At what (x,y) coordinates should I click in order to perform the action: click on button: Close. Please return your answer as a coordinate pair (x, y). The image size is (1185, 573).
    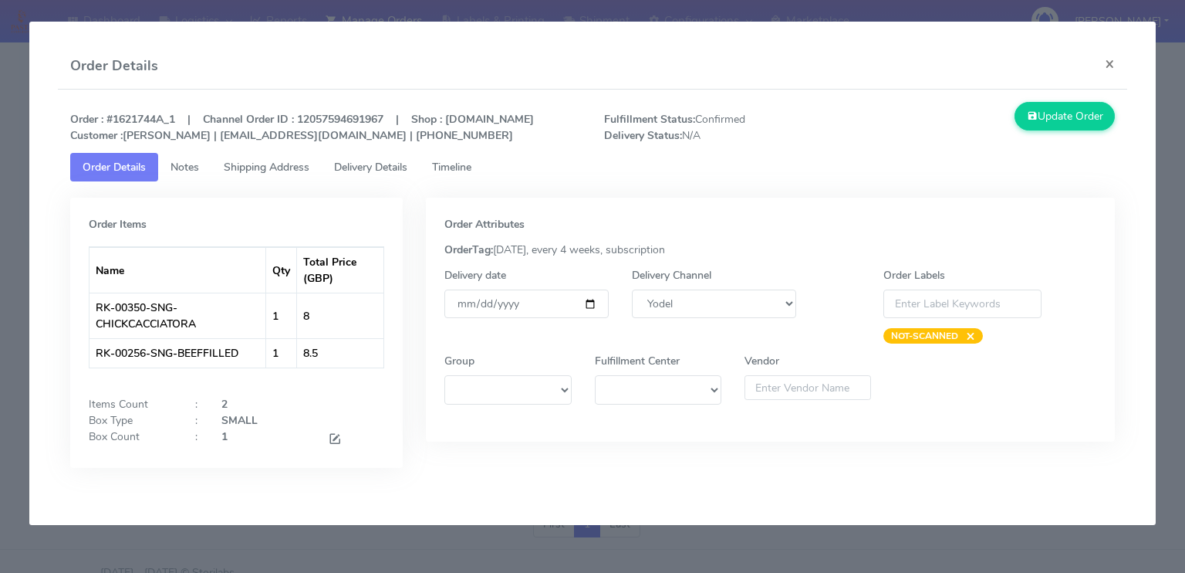
    Looking at the image, I should click on (1110, 63).